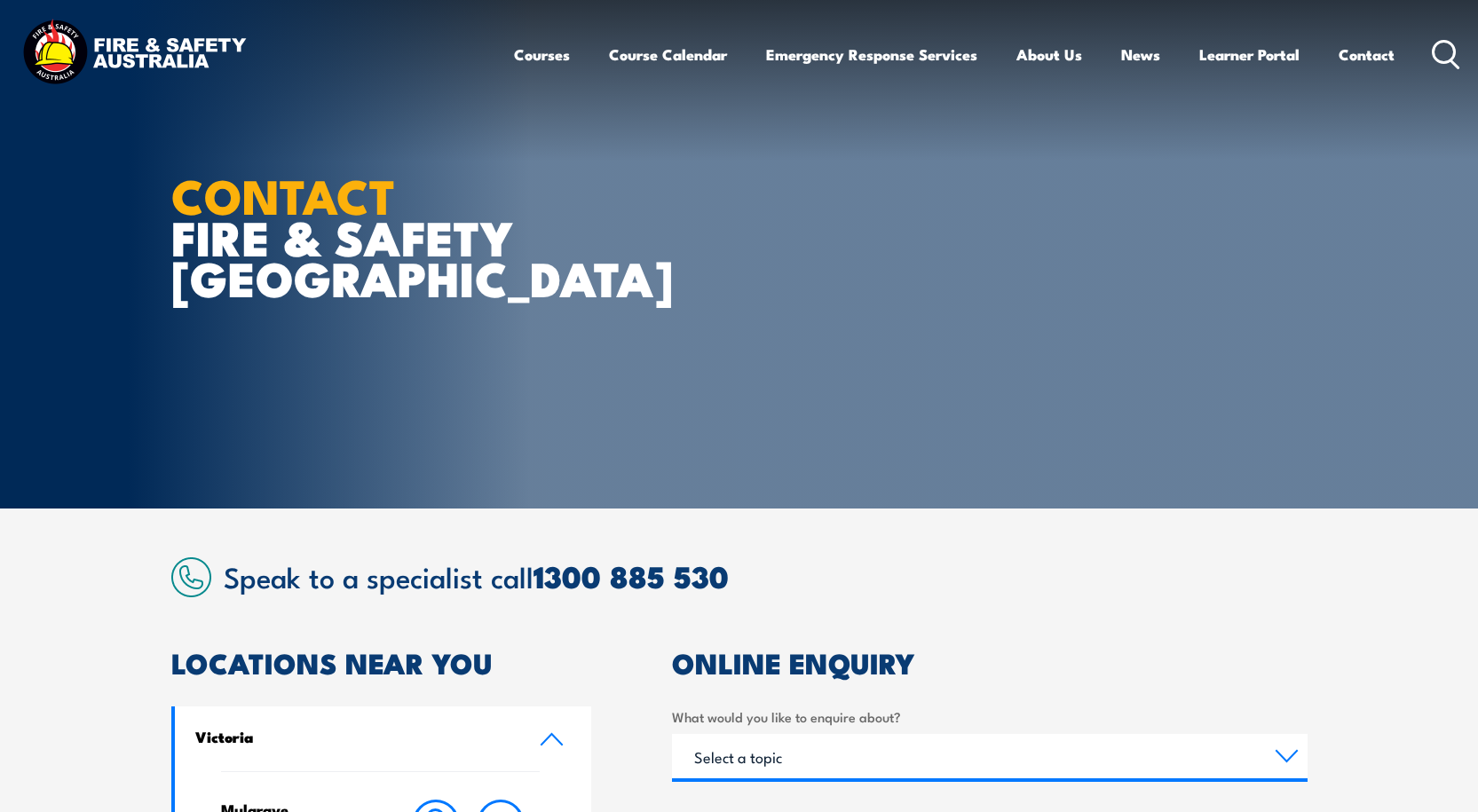  I want to click on strong: CONTACT, so click(283, 193).